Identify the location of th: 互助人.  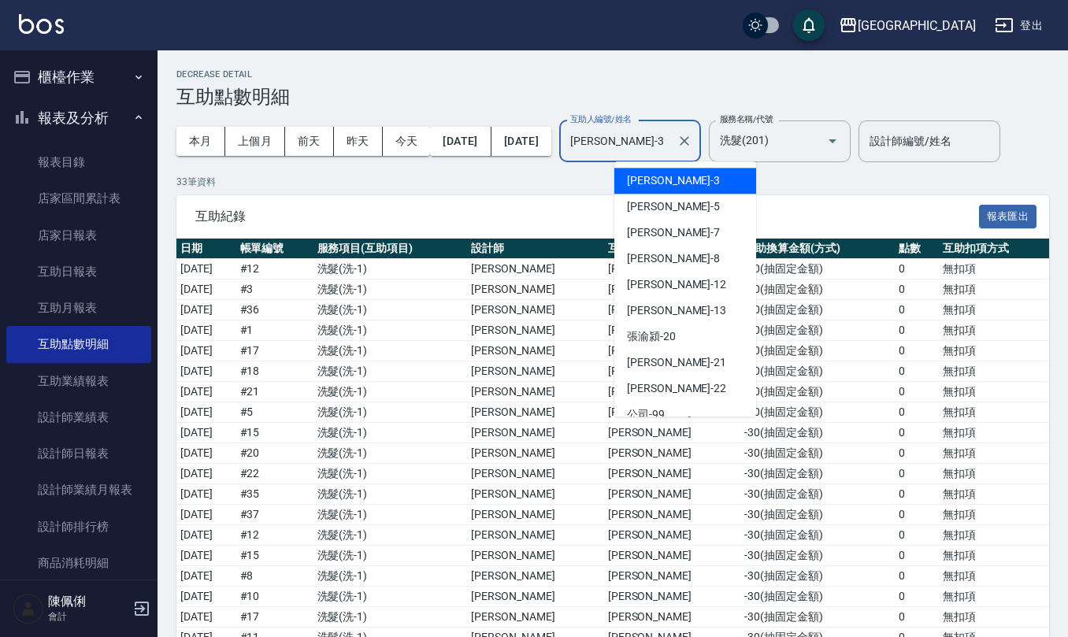
(672, 249).